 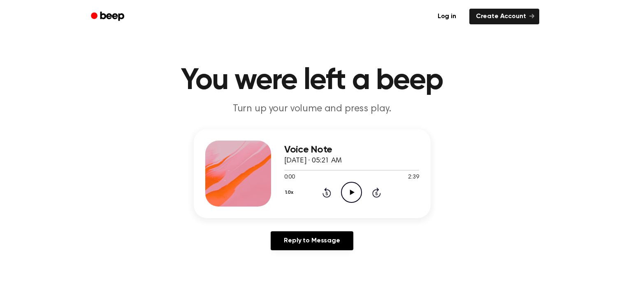 I want to click on a: Create Account, so click(x=505, y=16).